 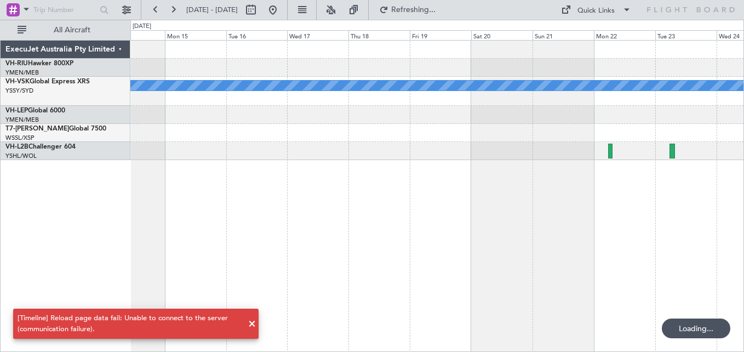 I want to click on input: Trip Number, so click(x=65, y=10).